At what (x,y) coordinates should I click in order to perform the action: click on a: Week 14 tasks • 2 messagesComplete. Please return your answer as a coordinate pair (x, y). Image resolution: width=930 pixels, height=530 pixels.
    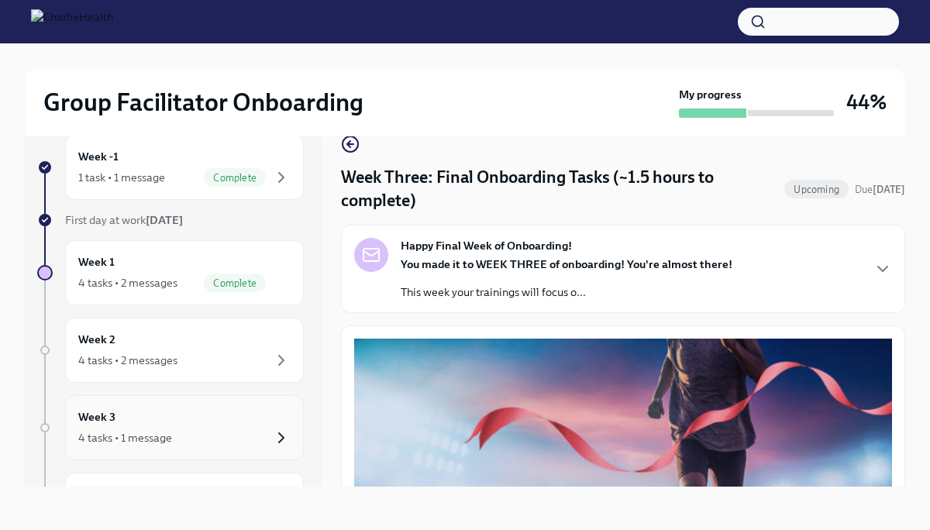
    Looking at the image, I should click on (170, 273).